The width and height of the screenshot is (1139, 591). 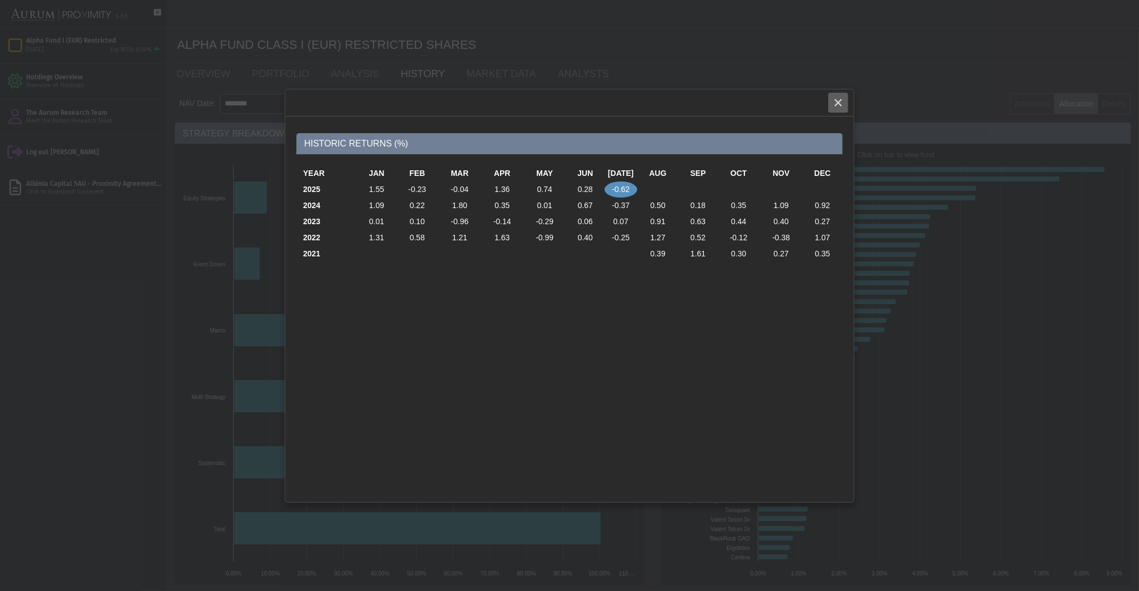 What do you see at coordinates (460, 238) in the screenshot?
I see `td: 1.21` at bounding box center [460, 238].